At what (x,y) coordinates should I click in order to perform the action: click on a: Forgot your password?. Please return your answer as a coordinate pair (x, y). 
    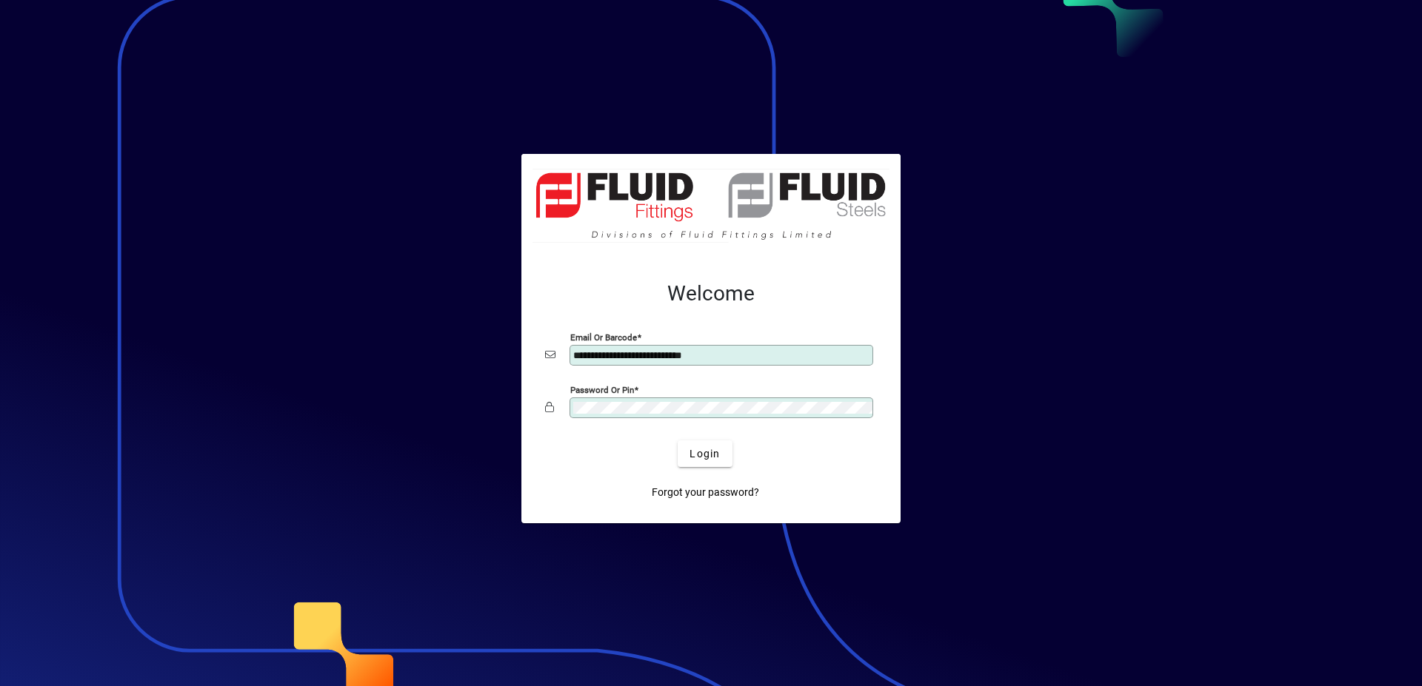
    Looking at the image, I should click on (705, 492).